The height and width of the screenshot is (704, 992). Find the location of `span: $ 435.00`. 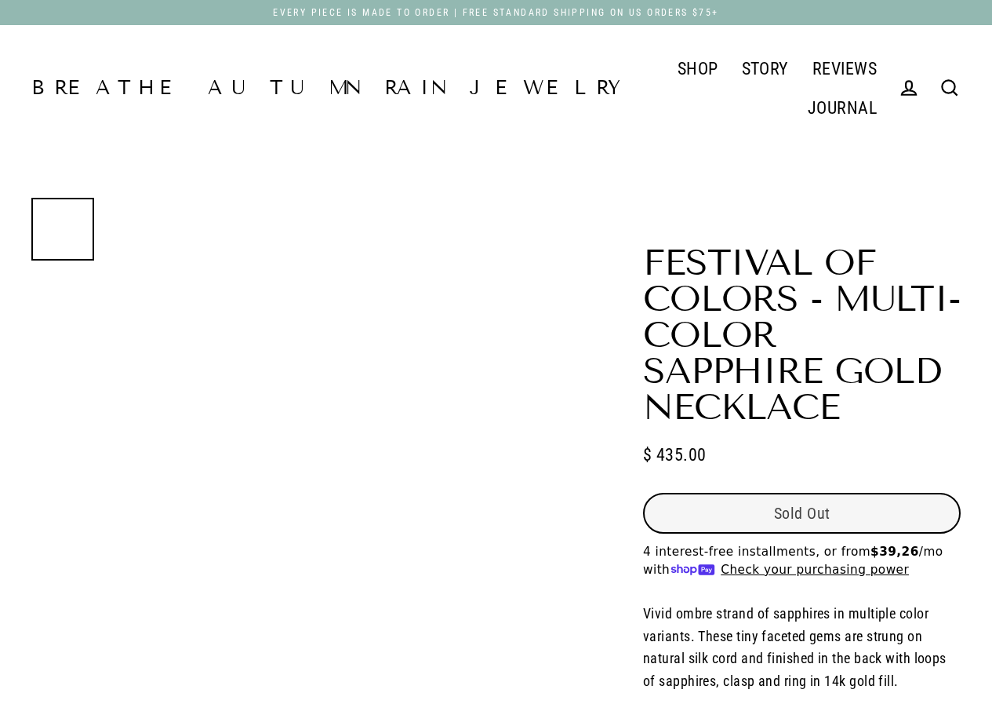

span: $ 435.00 is located at coordinates (675, 454).